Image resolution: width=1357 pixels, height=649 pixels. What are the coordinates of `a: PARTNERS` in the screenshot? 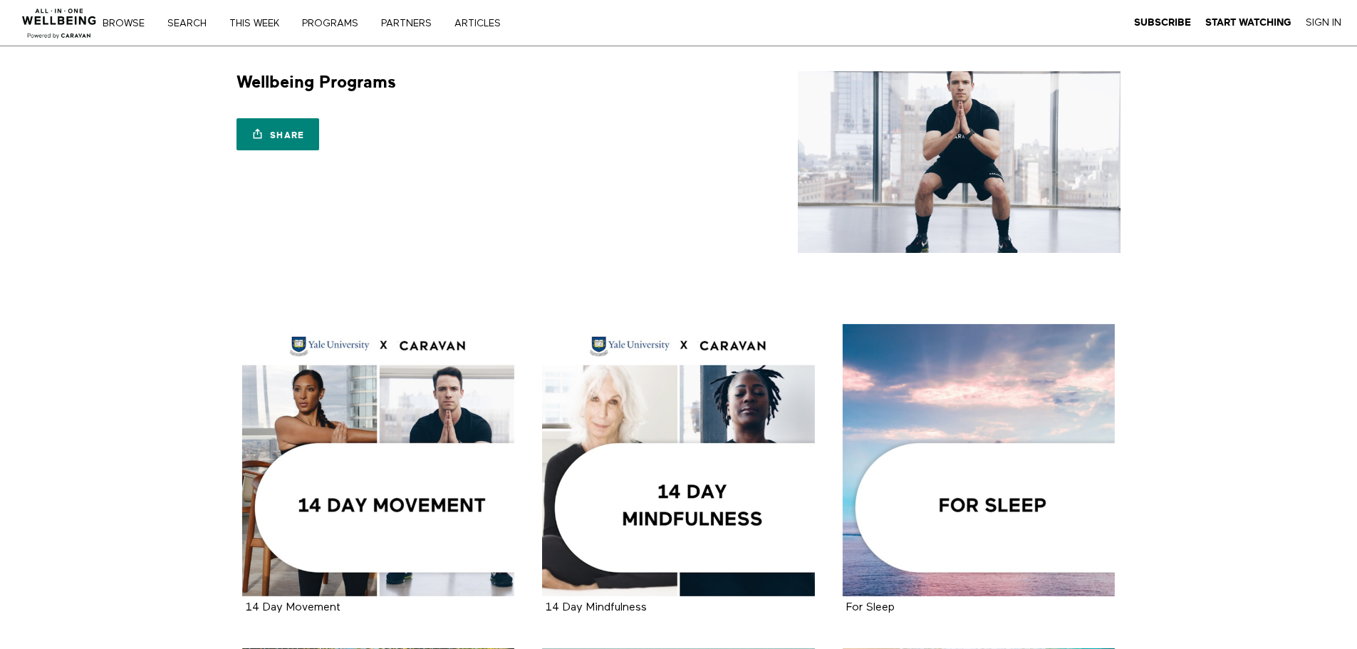 It's located at (411, 24).